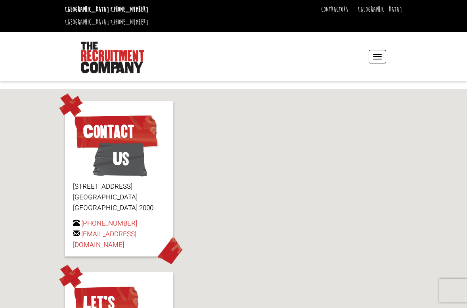 The image size is (467, 308). Describe the element at coordinates (116, 132) in the screenshot. I see `span: Contact` at that location.